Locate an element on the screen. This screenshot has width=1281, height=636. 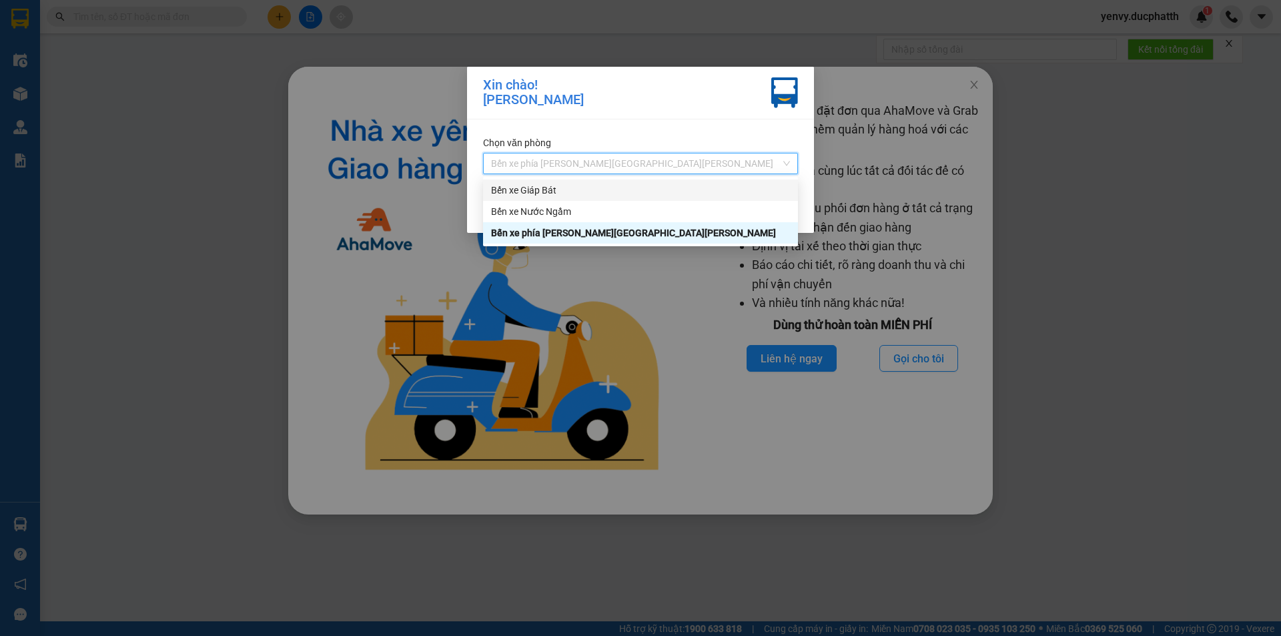
img: vxr-icon is located at coordinates (785, 93).